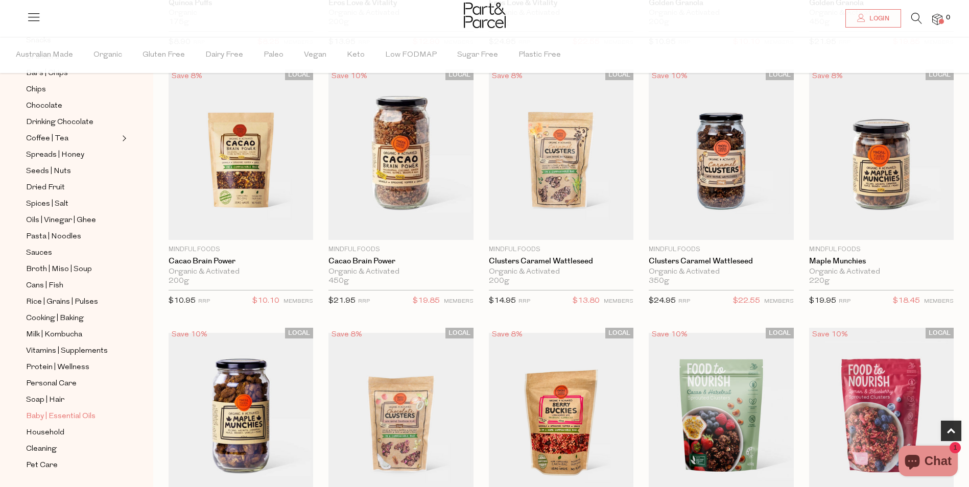  Describe the element at coordinates (42, 466) in the screenshot. I see `span: Pet Care` at that location.